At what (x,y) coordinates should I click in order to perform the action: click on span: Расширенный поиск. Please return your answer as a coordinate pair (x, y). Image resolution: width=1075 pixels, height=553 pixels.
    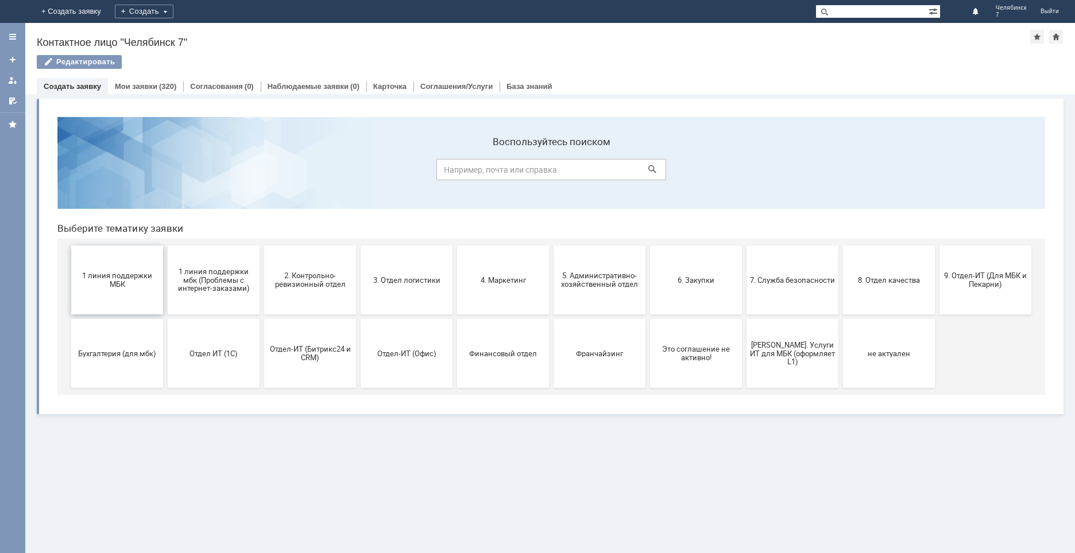
    Looking at the image, I should click on (934, 10).